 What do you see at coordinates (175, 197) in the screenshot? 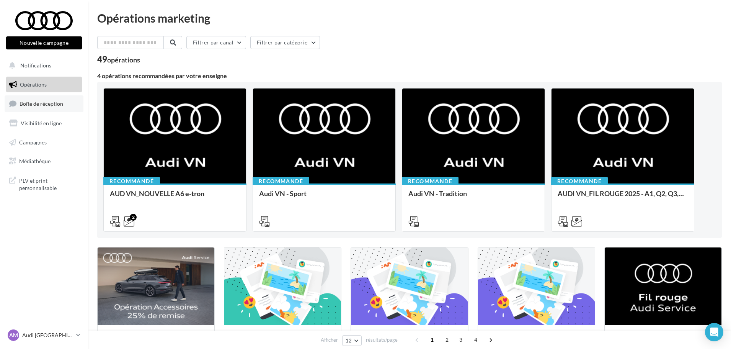
I see `div: AUD VN_NOUVELLE A6 e-tron` at bounding box center [175, 197].